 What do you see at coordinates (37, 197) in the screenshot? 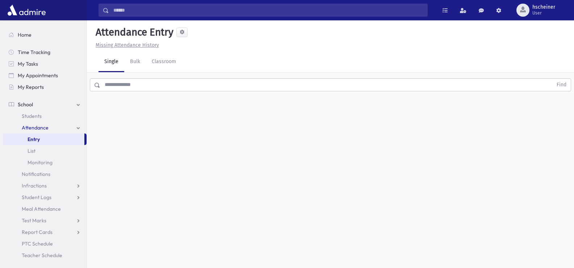
I see `span: Student Logs` at bounding box center [37, 197].